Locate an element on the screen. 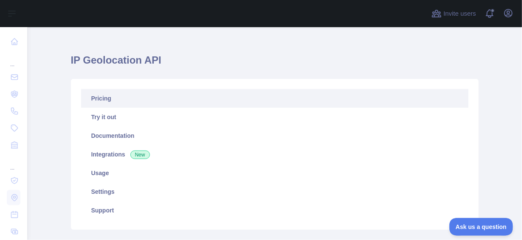  a: Support is located at coordinates (275, 211).